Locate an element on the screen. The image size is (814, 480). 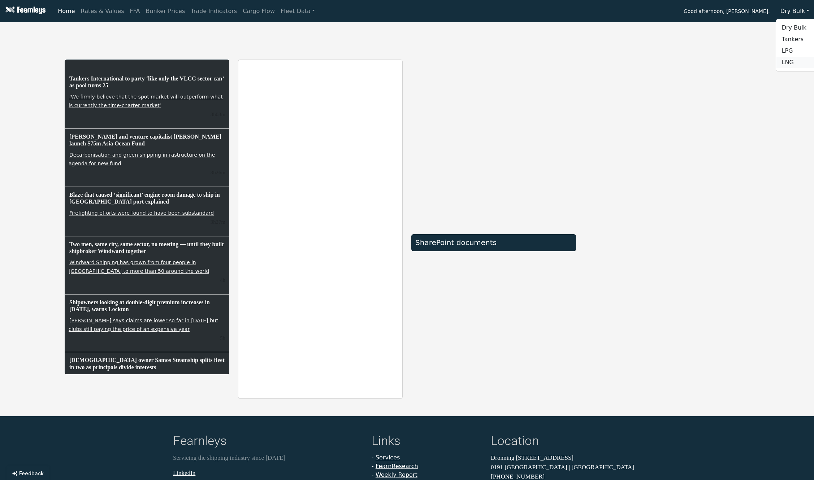
small: 18.9.2025, 12:49:20 is located at coordinates (218, 114).